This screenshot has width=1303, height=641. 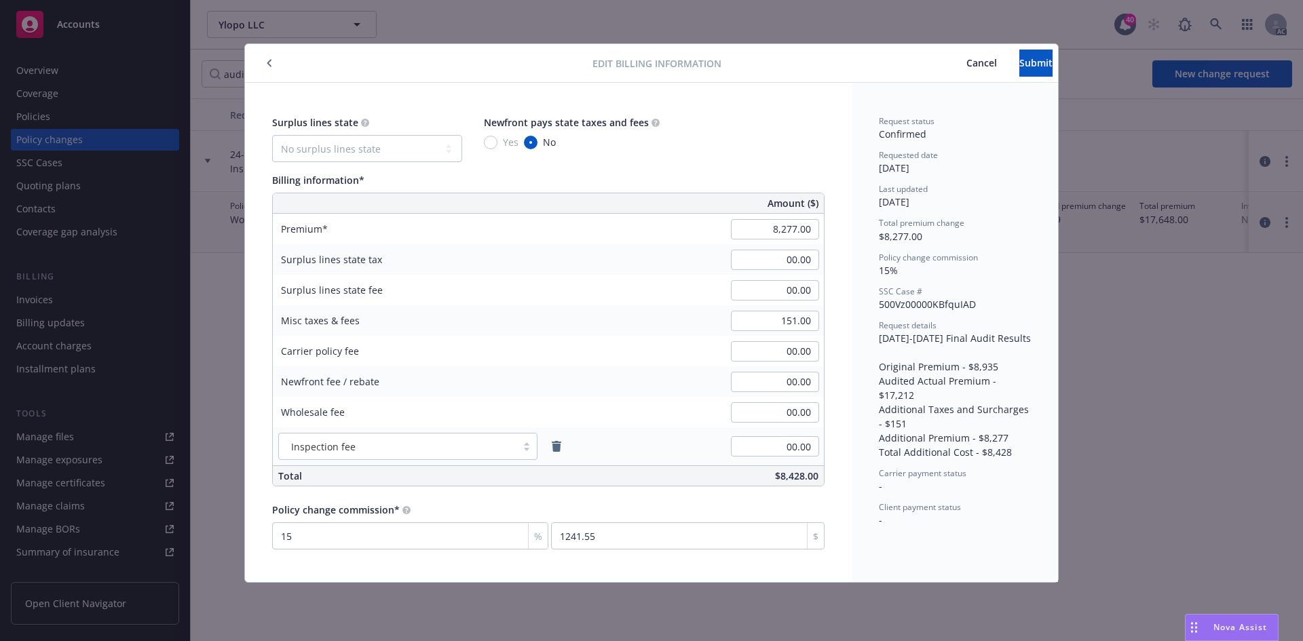 What do you see at coordinates (318, 180) in the screenshot?
I see `span: Billing information*` at bounding box center [318, 180].